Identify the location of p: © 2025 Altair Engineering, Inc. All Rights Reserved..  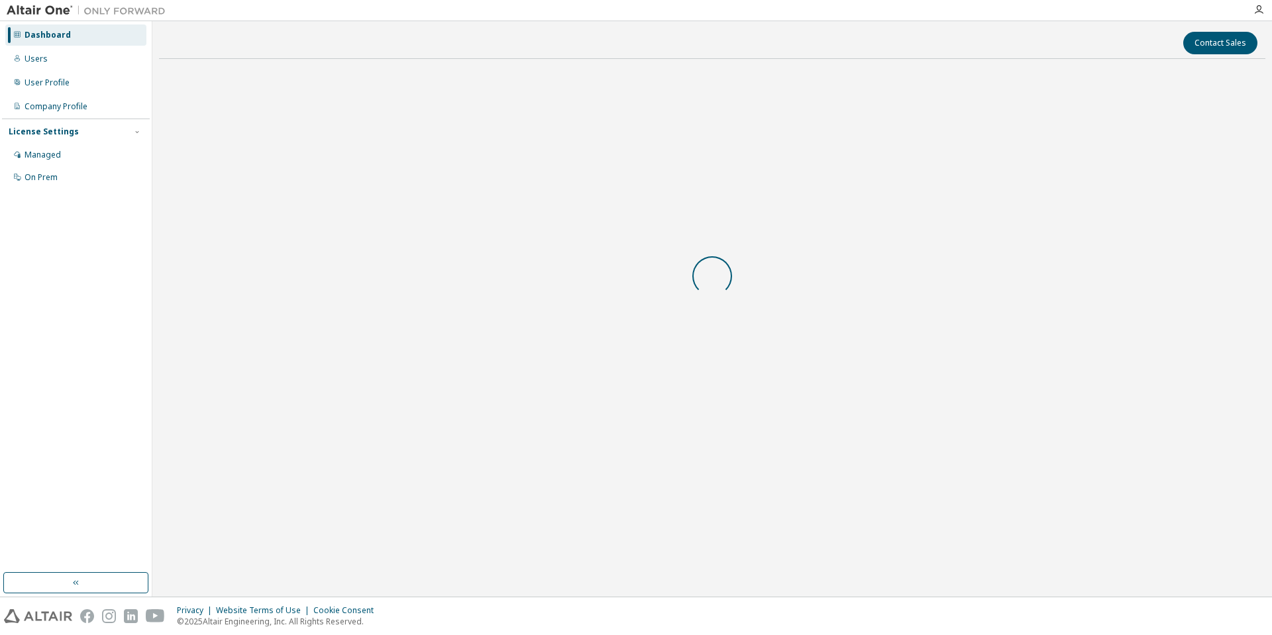
(279, 621).